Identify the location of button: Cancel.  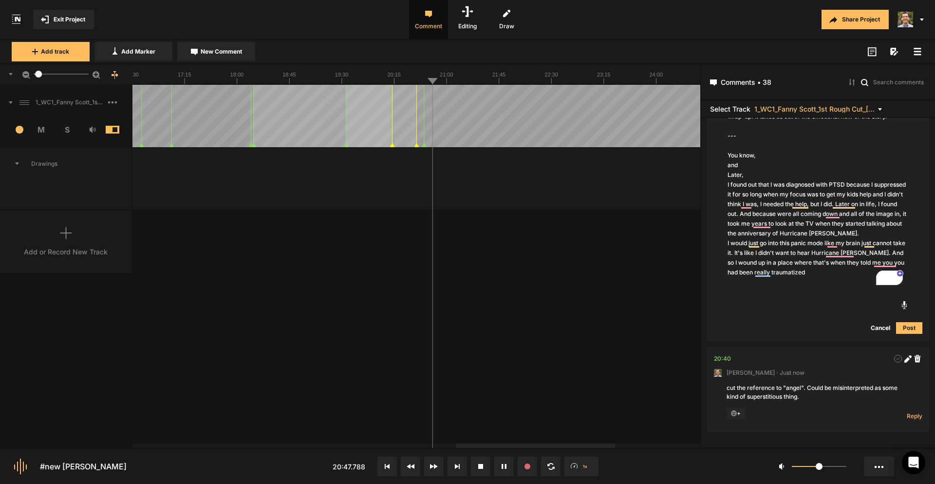
(881, 328).